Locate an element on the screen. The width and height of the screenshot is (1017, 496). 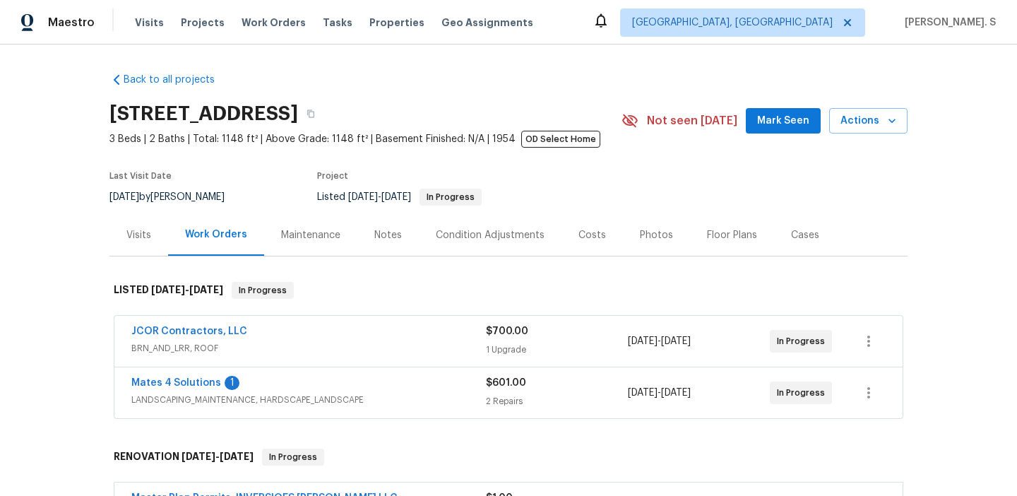
div: 1 Upgrade is located at coordinates (557, 350).